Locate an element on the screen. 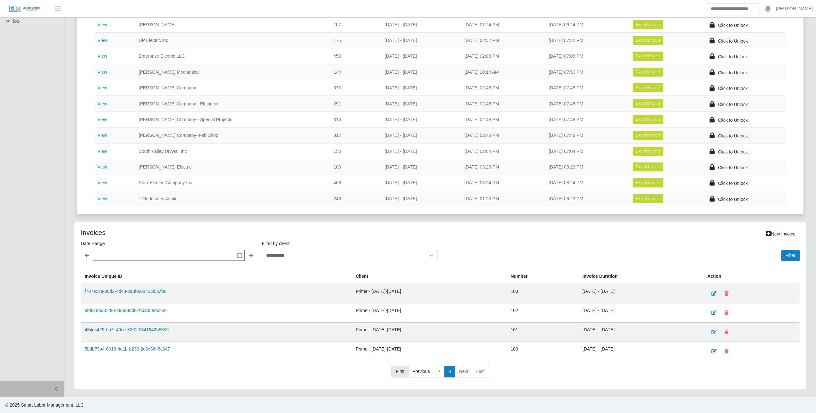 Image resolution: width=816 pixels, height=413 pixels. th: Number is located at coordinates (543, 277).